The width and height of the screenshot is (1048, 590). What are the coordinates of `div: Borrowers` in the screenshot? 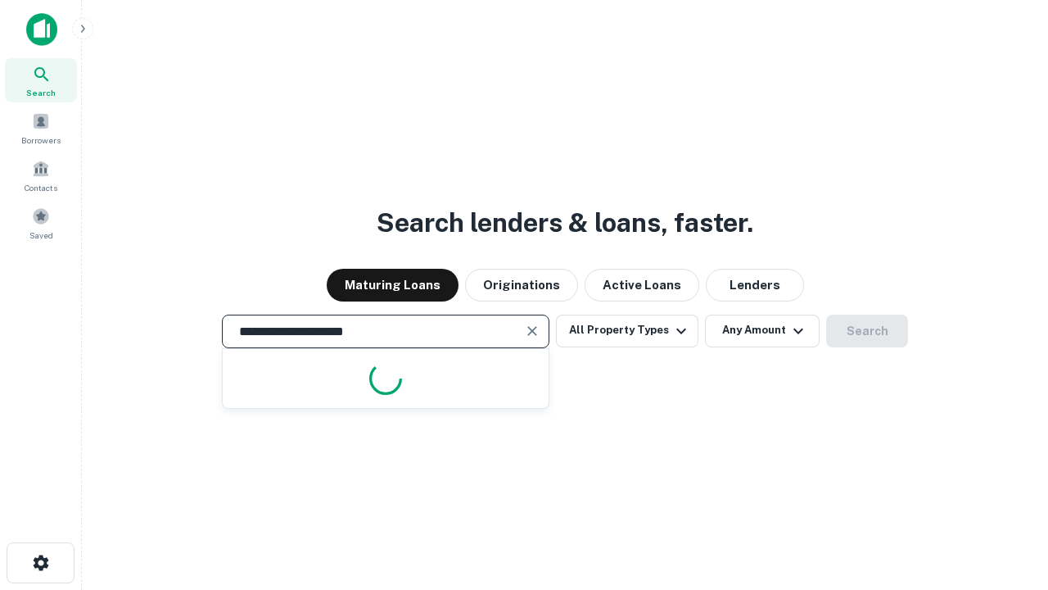 It's located at (41, 128).